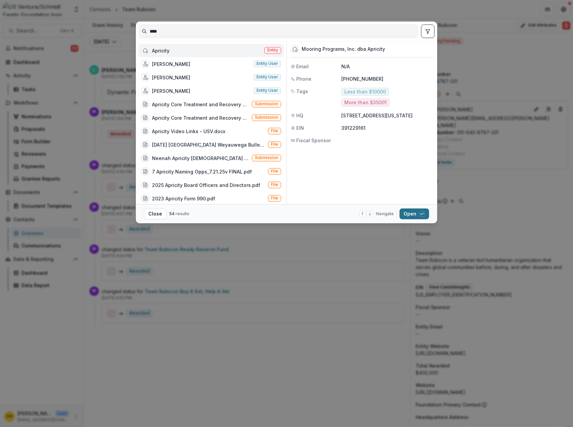 The image size is (573, 427). Describe the element at coordinates (387, 128) in the screenshot. I see `p: 391229161` at that location.